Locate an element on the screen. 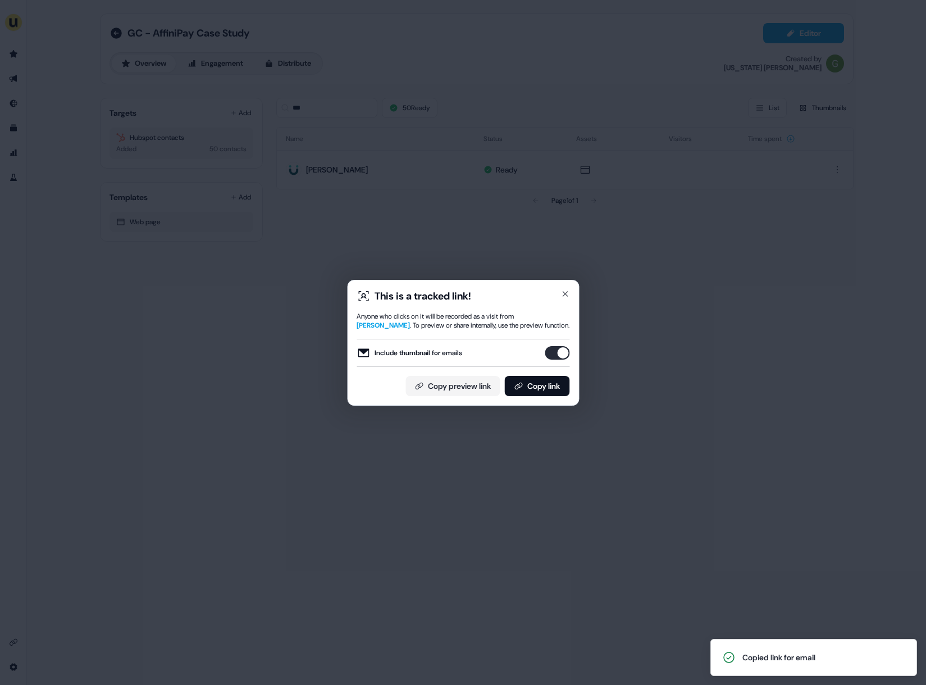 The image size is (926, 685). button: Copy link is located at coordinates (537, 386).